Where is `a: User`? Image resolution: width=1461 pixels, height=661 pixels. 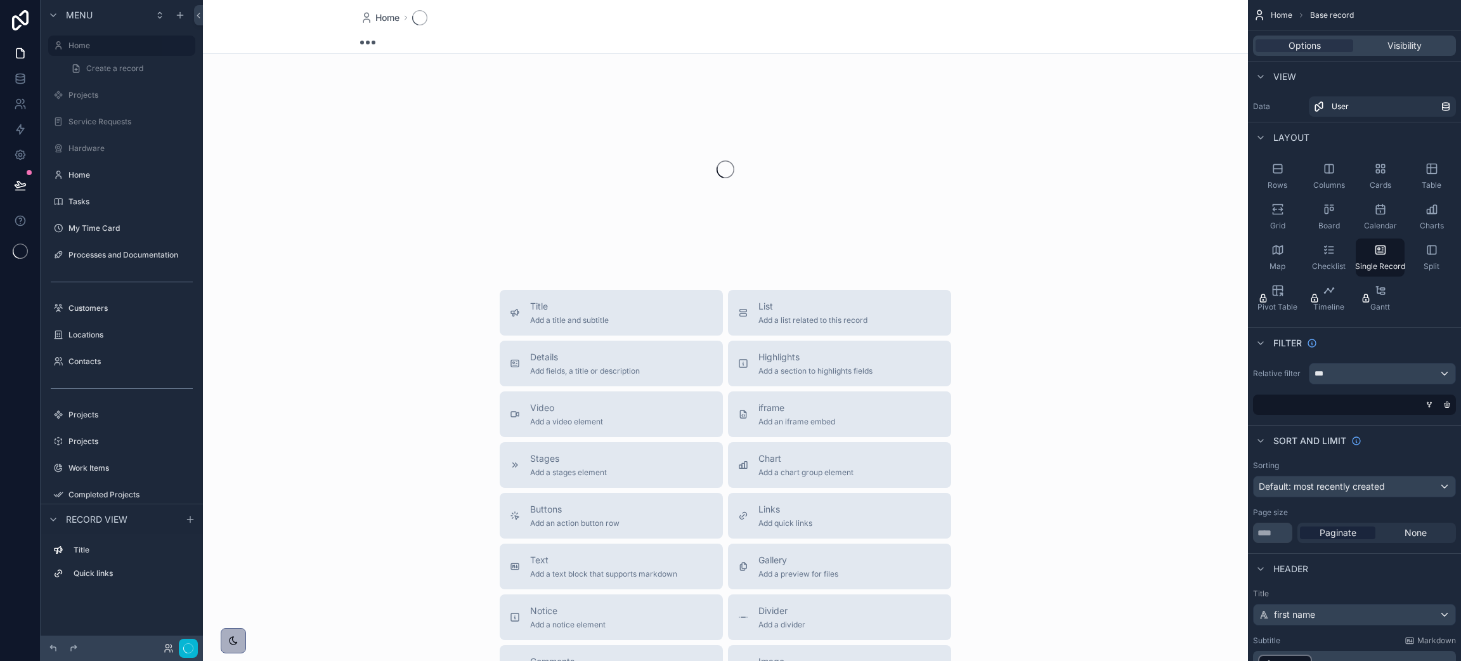 a: User is located at coordinates (1382, 107).